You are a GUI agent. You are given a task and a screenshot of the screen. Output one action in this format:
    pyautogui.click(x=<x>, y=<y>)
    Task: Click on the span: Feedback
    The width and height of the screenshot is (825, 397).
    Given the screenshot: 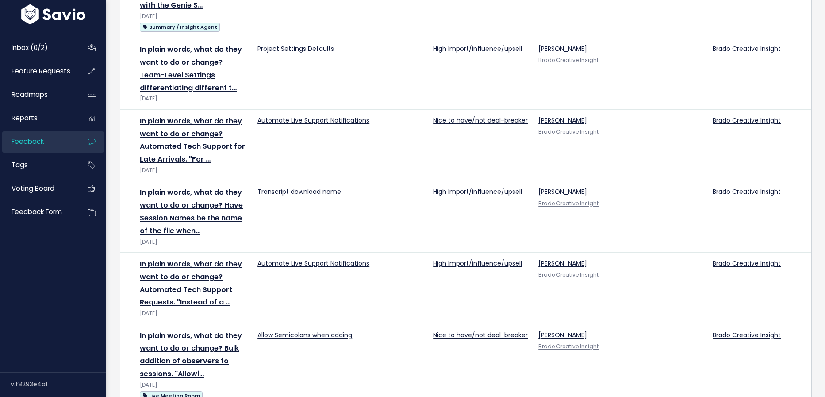 What is the action you would take?
    pyautogui.click(x=27, y=141)
    